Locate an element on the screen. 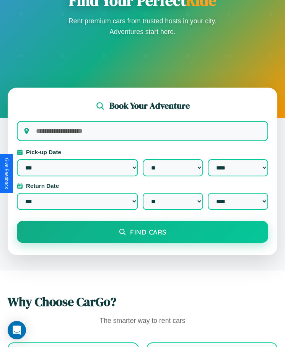 Image resolution: width=285 pixels, height=347 pixels. h2: Why Choose CarGo? is located at coordinates (142, 302).